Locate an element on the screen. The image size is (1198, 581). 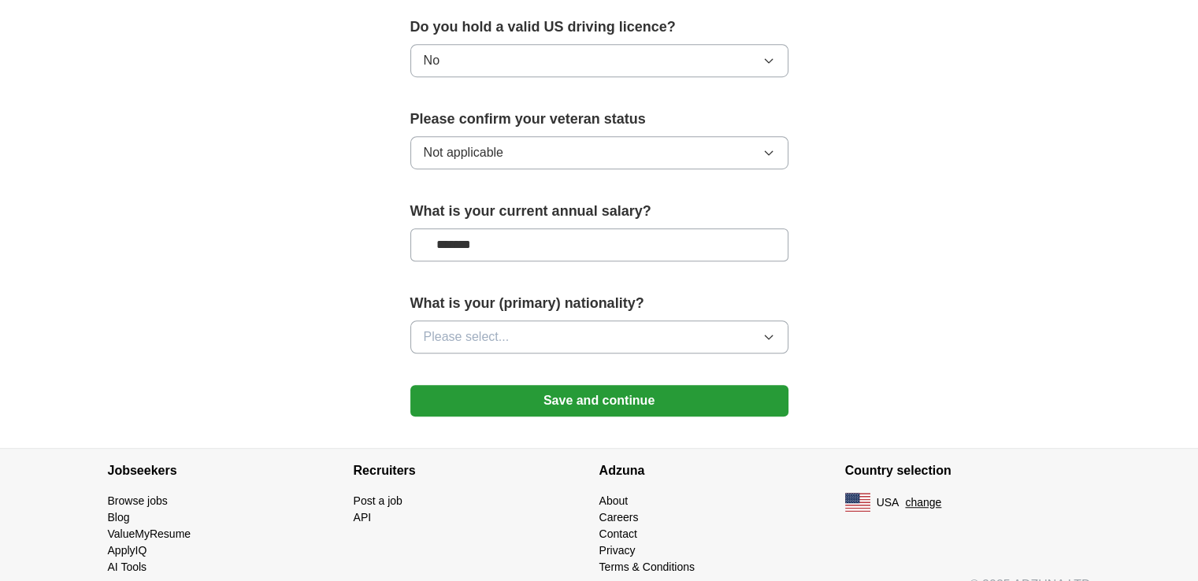
a: Contact is located at coordinates (618, 534).